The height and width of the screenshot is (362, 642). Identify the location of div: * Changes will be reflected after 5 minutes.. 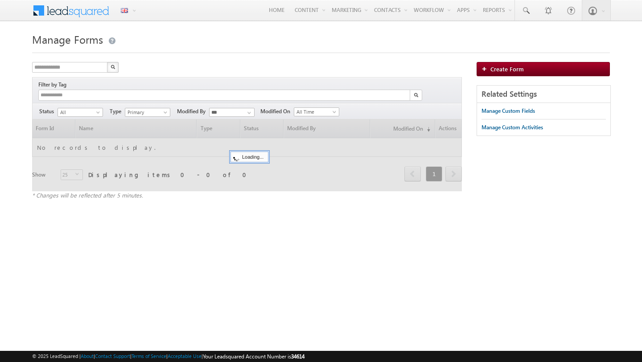
(247, 195).